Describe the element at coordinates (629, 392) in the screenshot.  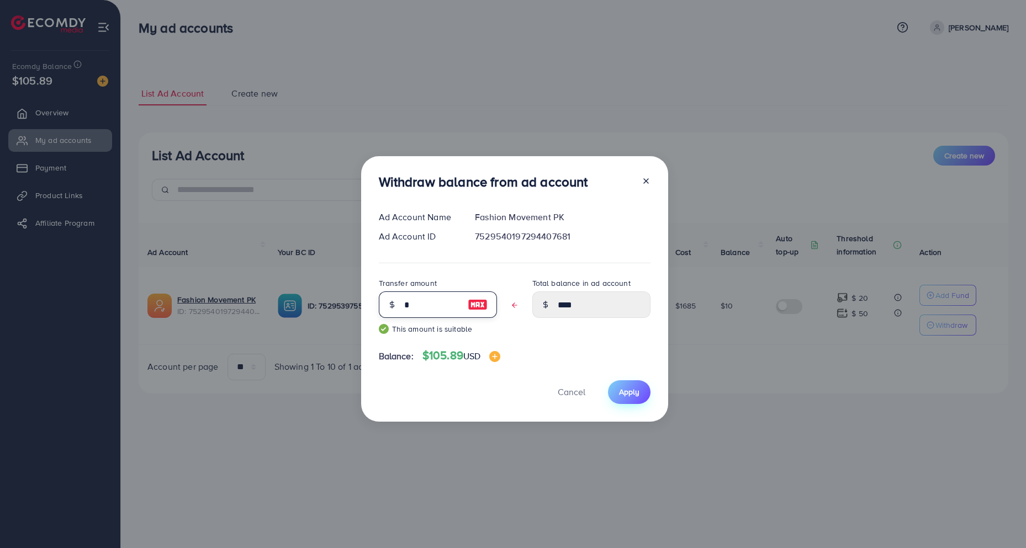
I see `span: Apply` at that location.